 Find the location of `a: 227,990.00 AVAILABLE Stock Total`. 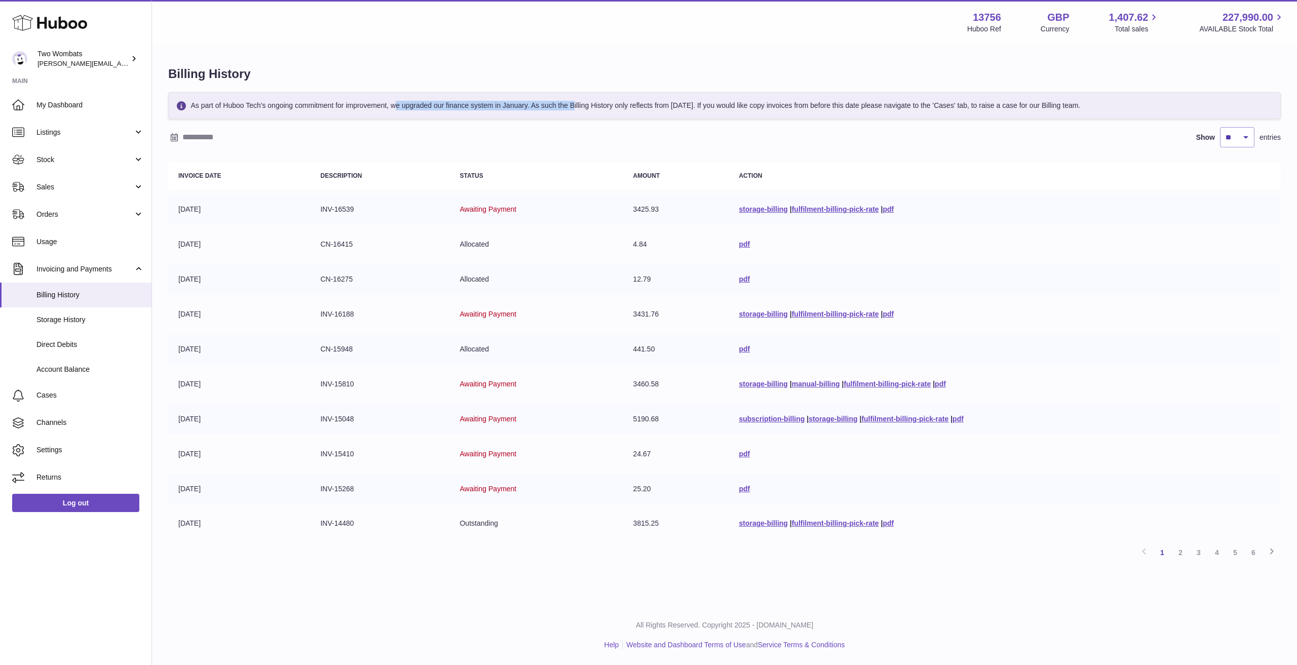

a: 227,990.00 AVAILABLE Stock Total is located at coordinates (1242, 22).